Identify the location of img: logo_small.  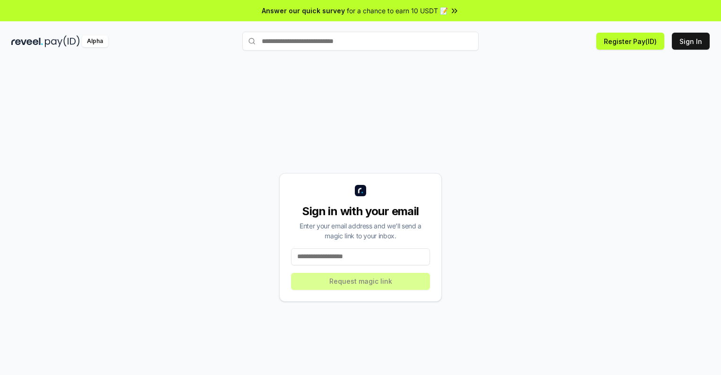
(360, 190).